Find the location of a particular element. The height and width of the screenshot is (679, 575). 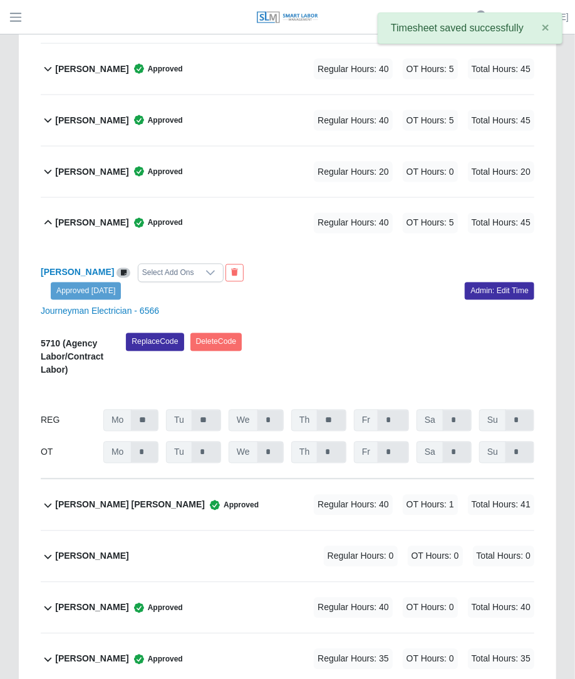

span: OT Hours: 1 is located at coordinates (430, 505).